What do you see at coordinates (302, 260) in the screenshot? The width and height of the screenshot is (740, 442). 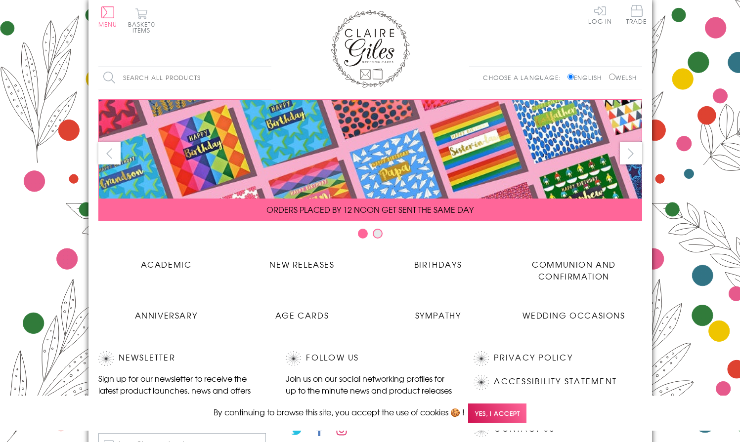 I see `a: New Releases` at bounding box center [302, 260].